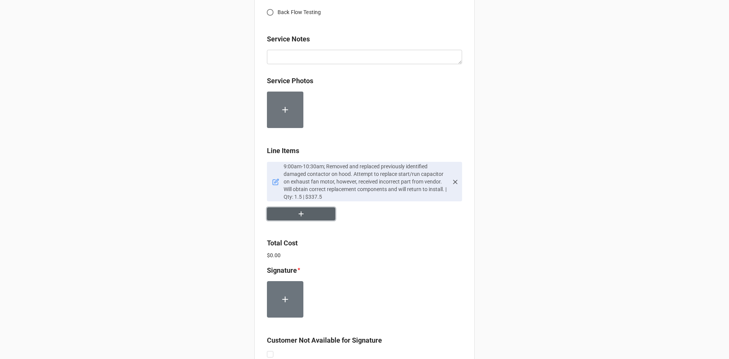 This screenshot has width=729, height=359. I want to click on b: Total Cost, so click(282, 243).